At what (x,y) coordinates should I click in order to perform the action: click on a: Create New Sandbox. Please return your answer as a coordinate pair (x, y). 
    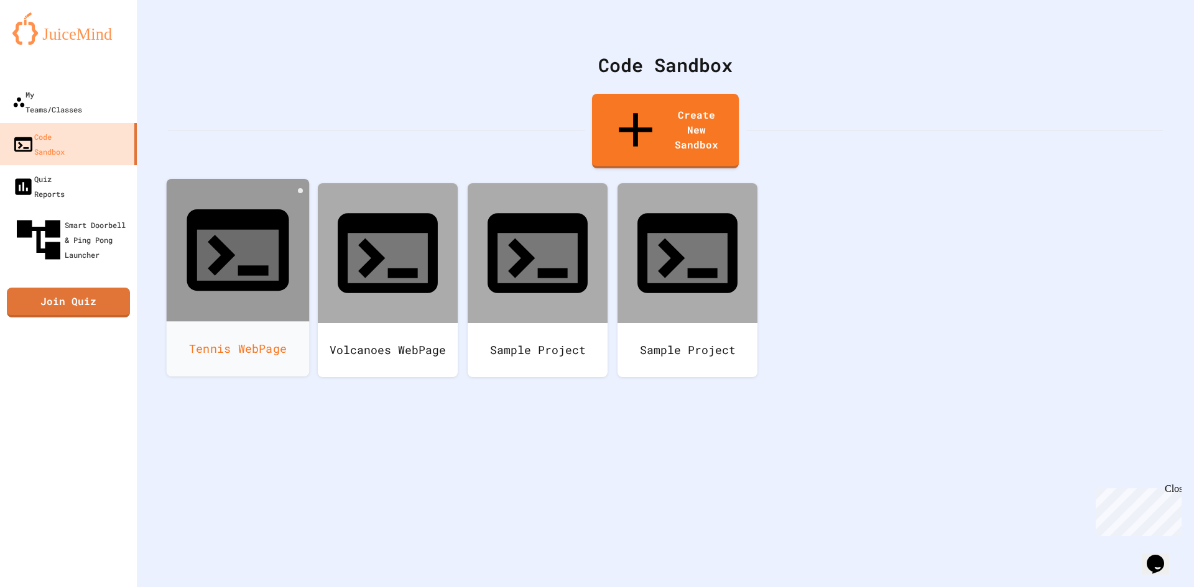
    Looking at the image, I should click on (665, 131).